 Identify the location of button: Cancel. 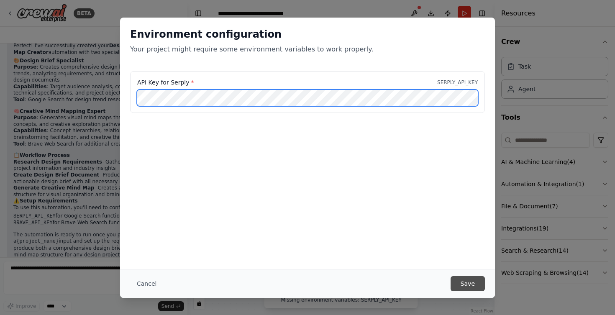
(146, 284).